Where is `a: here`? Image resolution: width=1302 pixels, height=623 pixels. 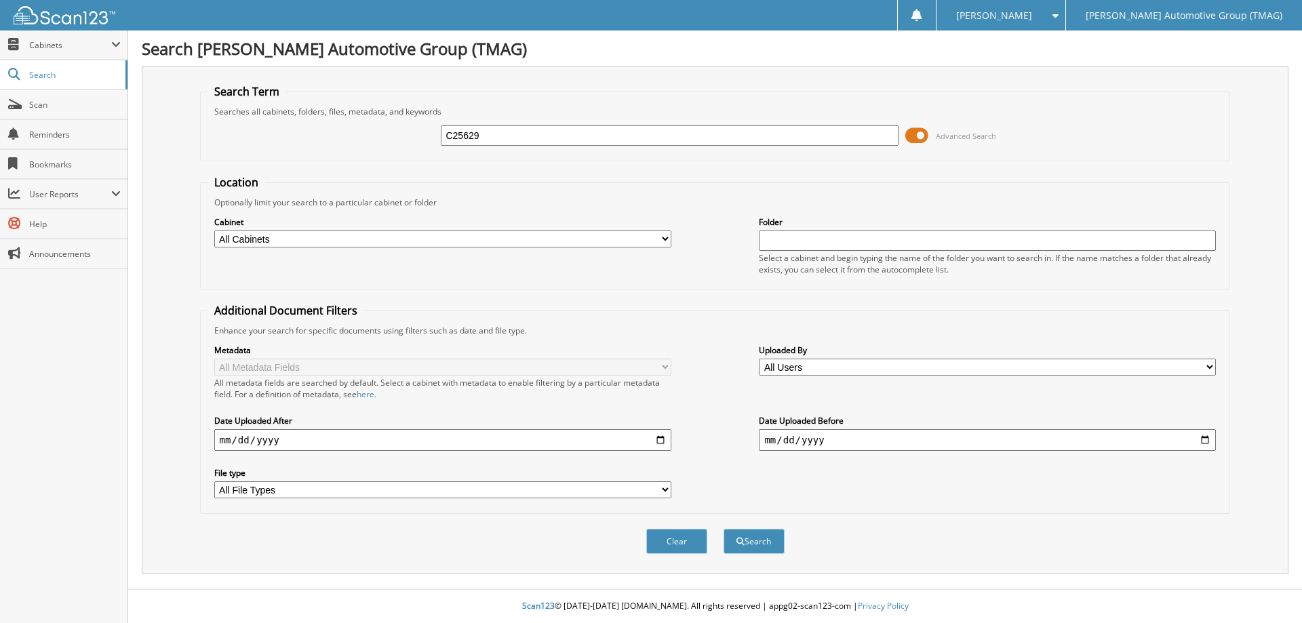 a: here is located at coordinates (365, 394).